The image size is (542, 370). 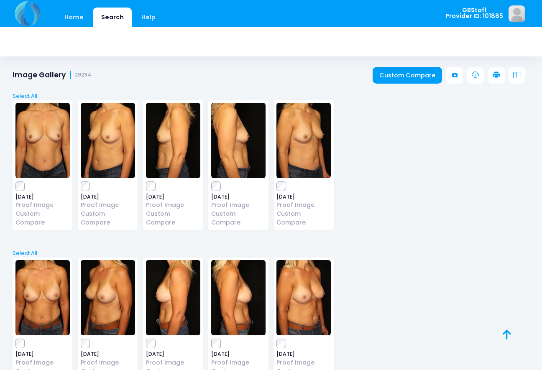 What do you see at coordinates (74, 17) in the screenshot?
I see `a: Home` at bounding box center [74, 17].